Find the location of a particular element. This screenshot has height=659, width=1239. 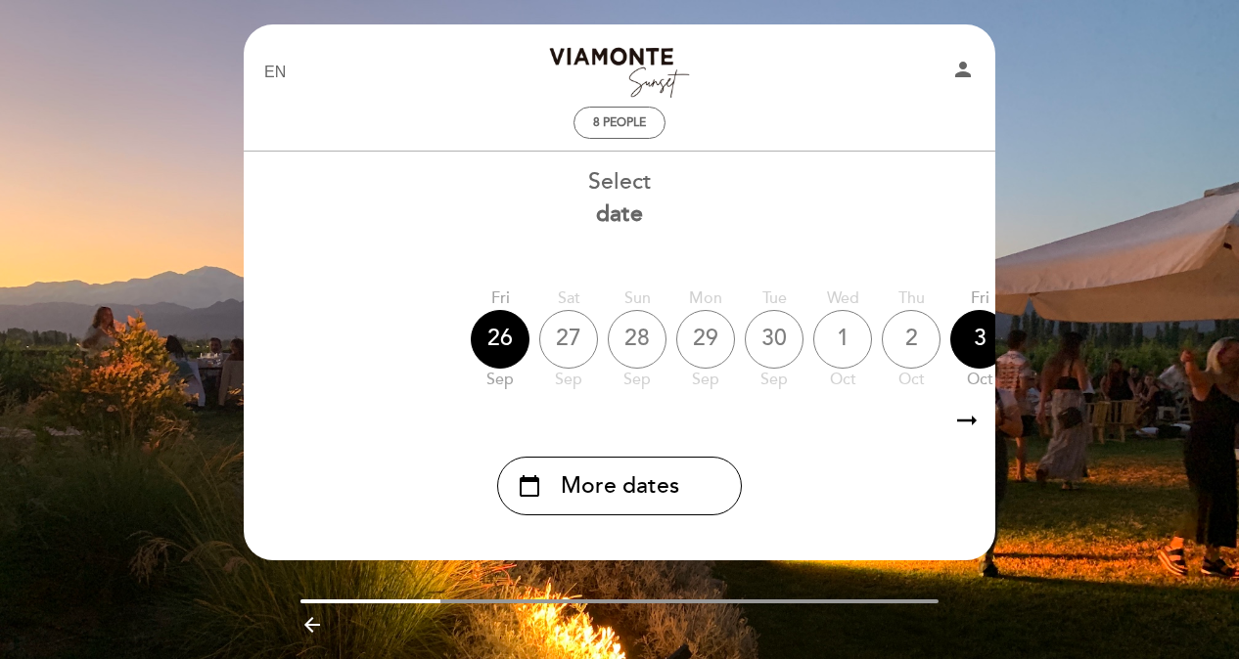

span: More dates is located at coordinates (619, 486).